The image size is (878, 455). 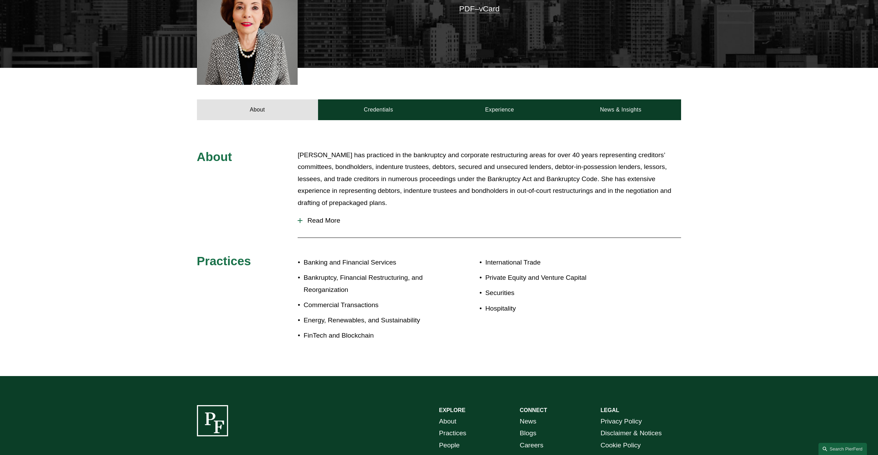 I want to click on a: Credentials, so click(x=378, y=110).